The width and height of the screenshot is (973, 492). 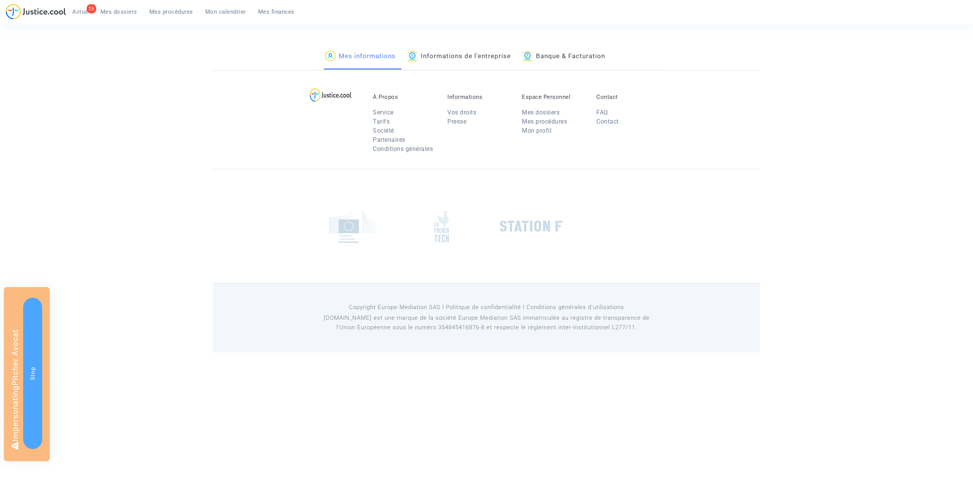 What do you see at coordinates (330, 56) in the screenshot?
I see `img: icon-passager.svg` at bounding box center [330, 56].